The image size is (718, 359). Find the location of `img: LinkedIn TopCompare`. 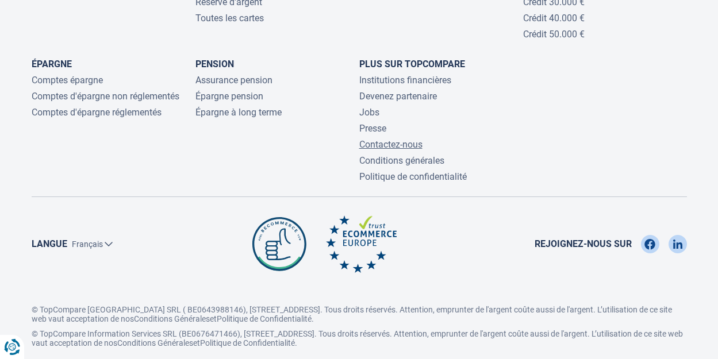

img: LinkedIn TopCompare is located at coordinates (678, 244).